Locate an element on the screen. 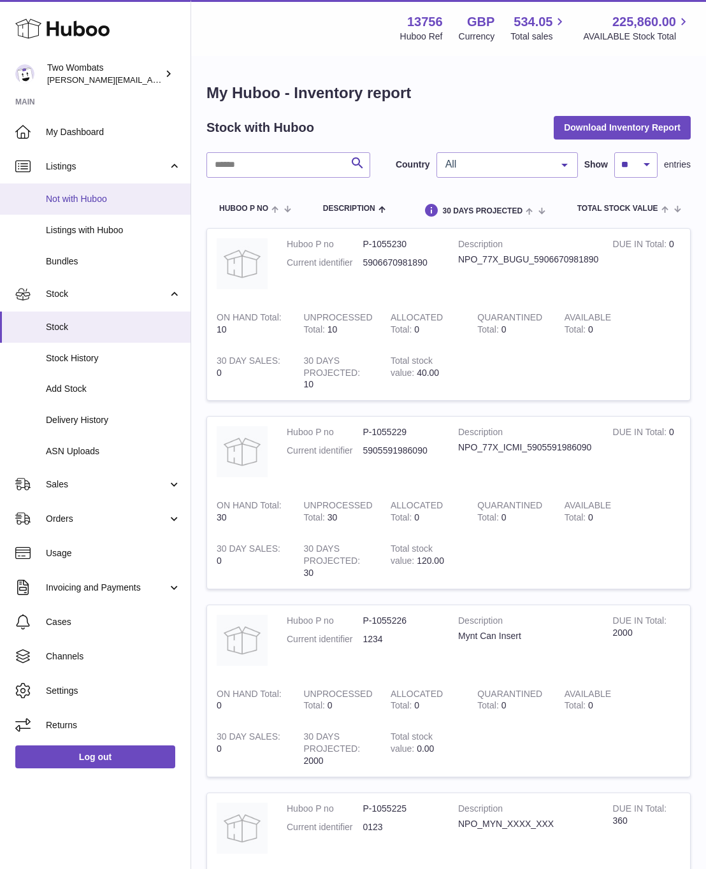  span: 120.00 is located at coordinates (430, 561).